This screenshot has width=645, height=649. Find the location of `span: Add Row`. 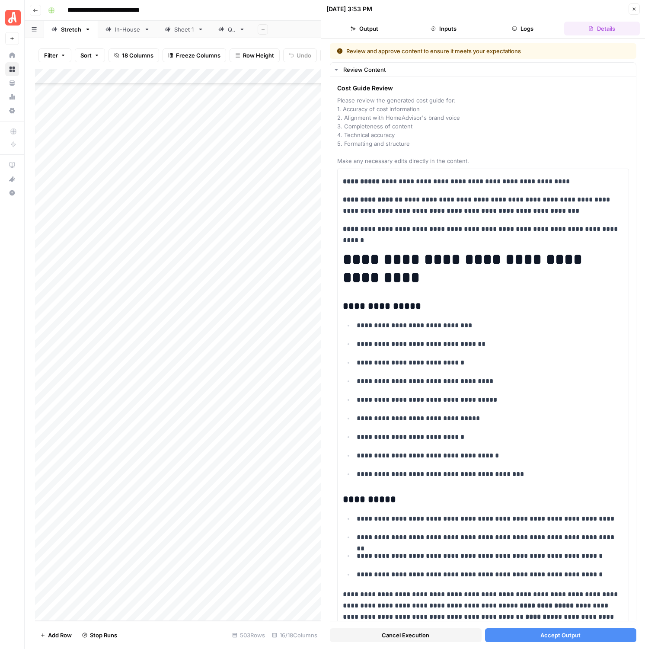

span: Add Row is located at coordinates (60, 636).